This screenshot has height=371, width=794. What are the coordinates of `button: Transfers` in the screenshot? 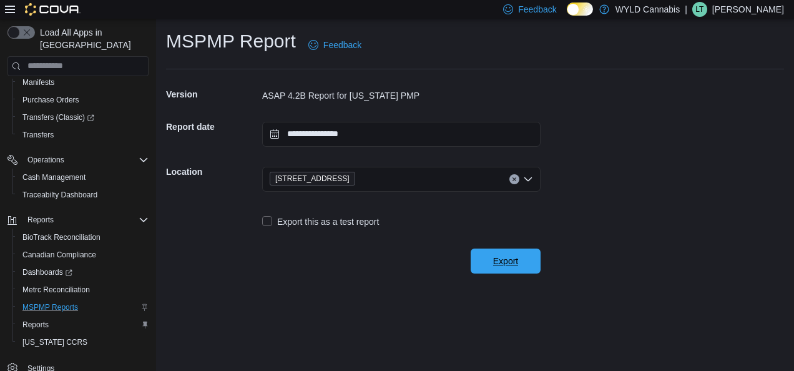 It's located at (83, 135).